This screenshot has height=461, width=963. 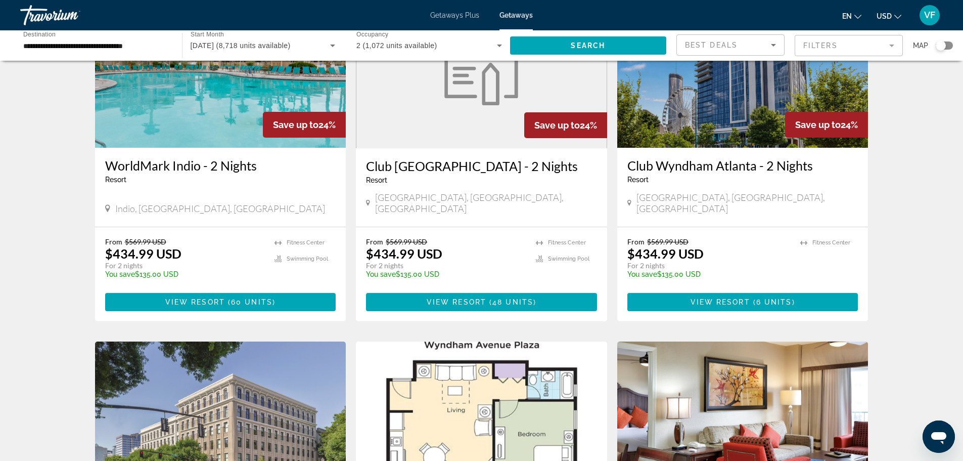 I want to click on button: View Resort(60 units), so click(x=220, y=302).